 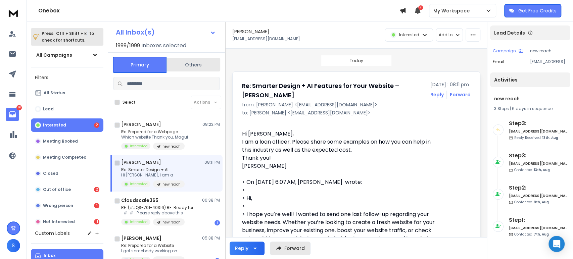 What do you see at coordinates (67, 222) in the screenshot?
I see `button: Not Interested11` at bounding box center [67, 222].